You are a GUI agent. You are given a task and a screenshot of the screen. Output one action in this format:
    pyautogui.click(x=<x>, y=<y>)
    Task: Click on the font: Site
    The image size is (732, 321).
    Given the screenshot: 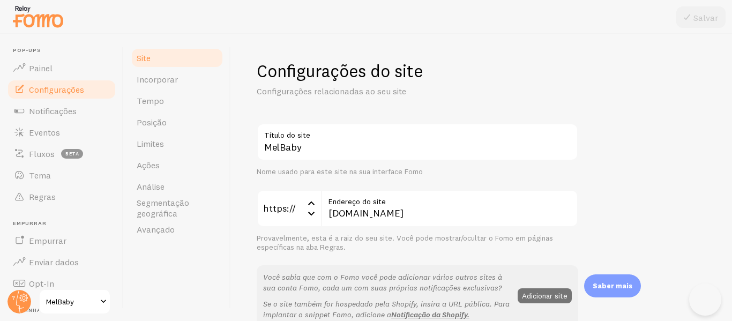 What is the action you would take?
    pyautogui.click(x=144, y=58)
    